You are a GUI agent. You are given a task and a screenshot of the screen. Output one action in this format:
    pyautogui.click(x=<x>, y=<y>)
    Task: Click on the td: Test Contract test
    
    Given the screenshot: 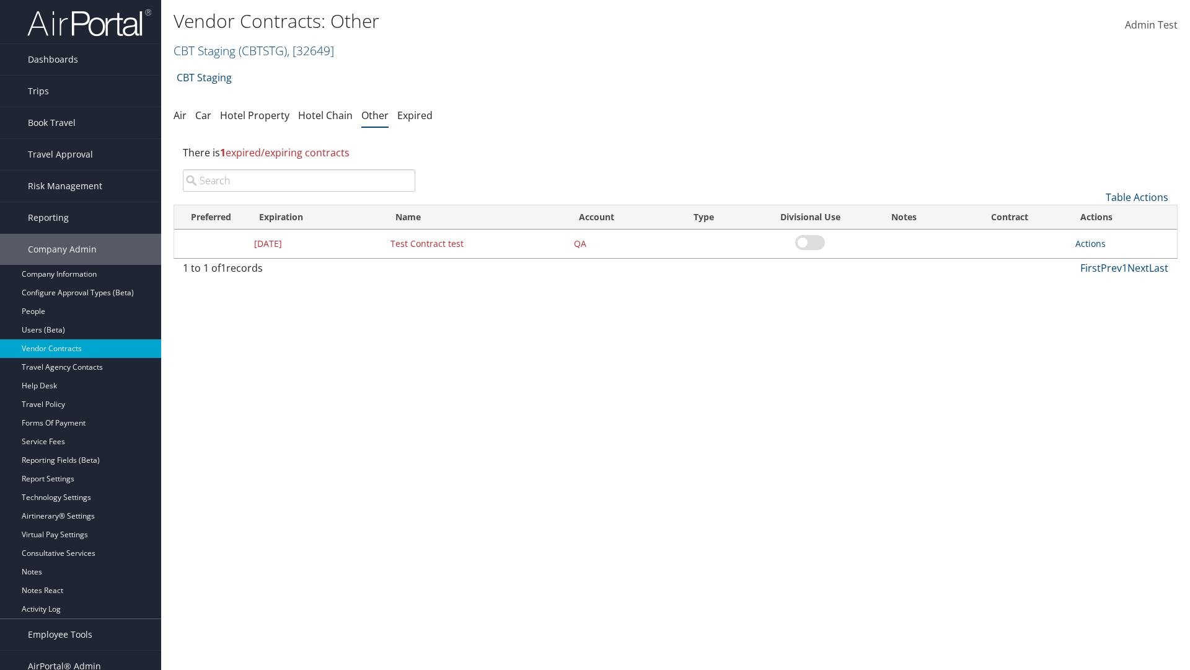 What is the action you would take?
    pyautogui.click(x=476, y=244)
    